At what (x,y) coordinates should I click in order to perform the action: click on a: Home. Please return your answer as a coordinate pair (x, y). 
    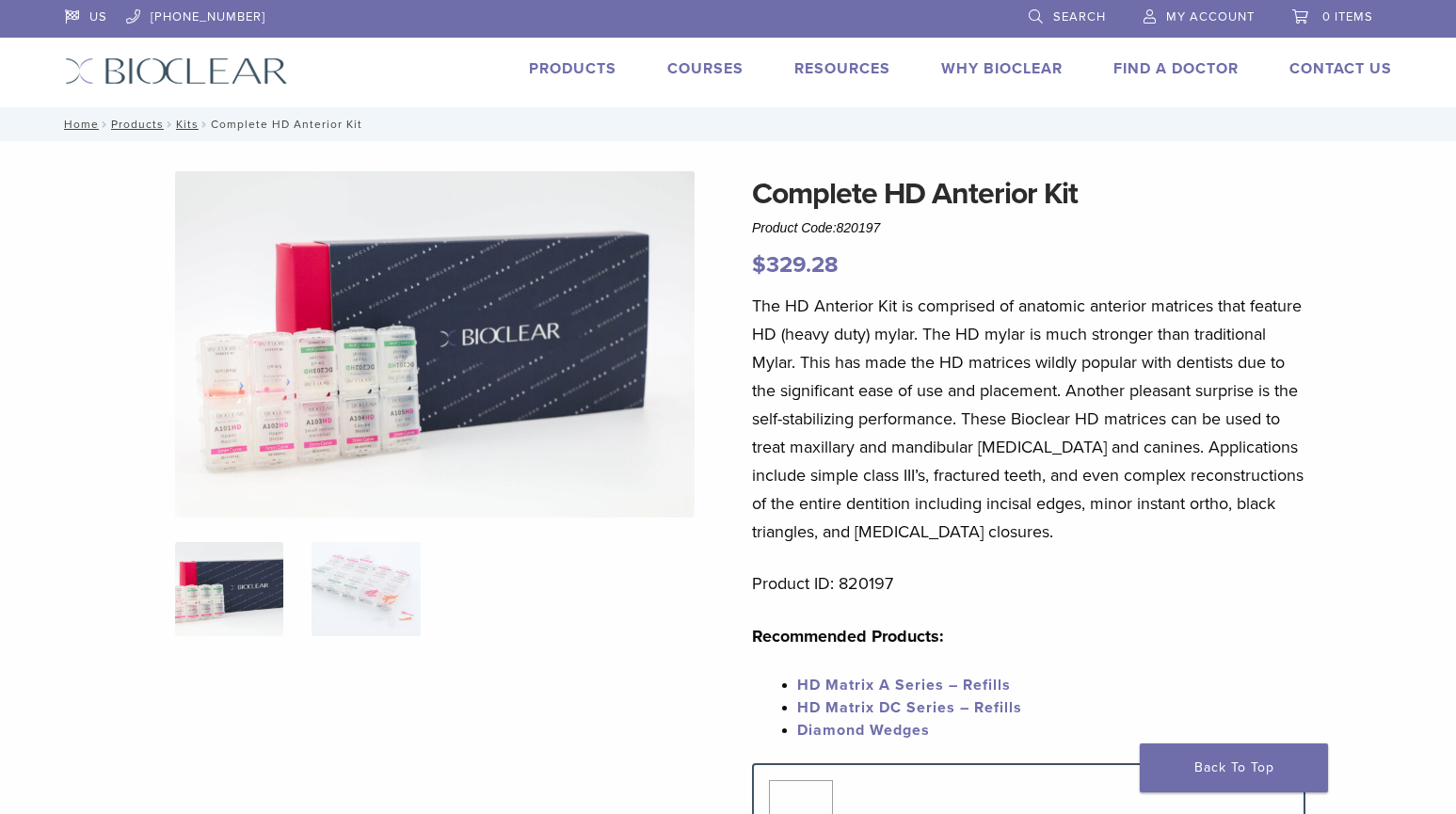
    Looking at the image, I should click on (78, 124).